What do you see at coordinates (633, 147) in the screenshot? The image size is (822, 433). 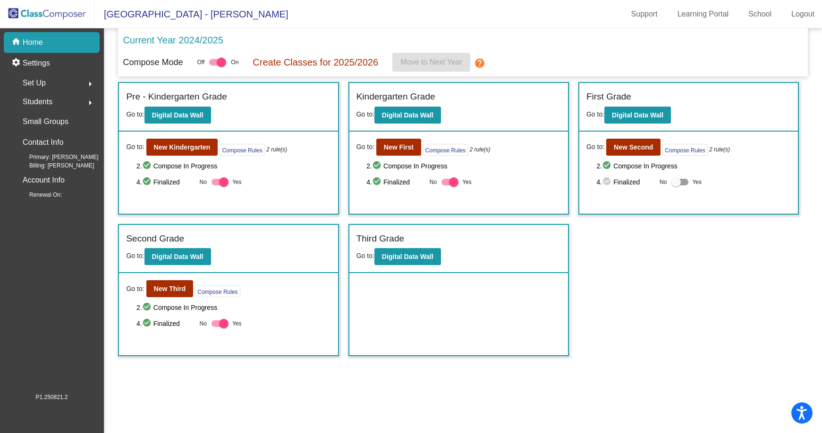 I see `button: New Second` at bounding box center [633, 147].